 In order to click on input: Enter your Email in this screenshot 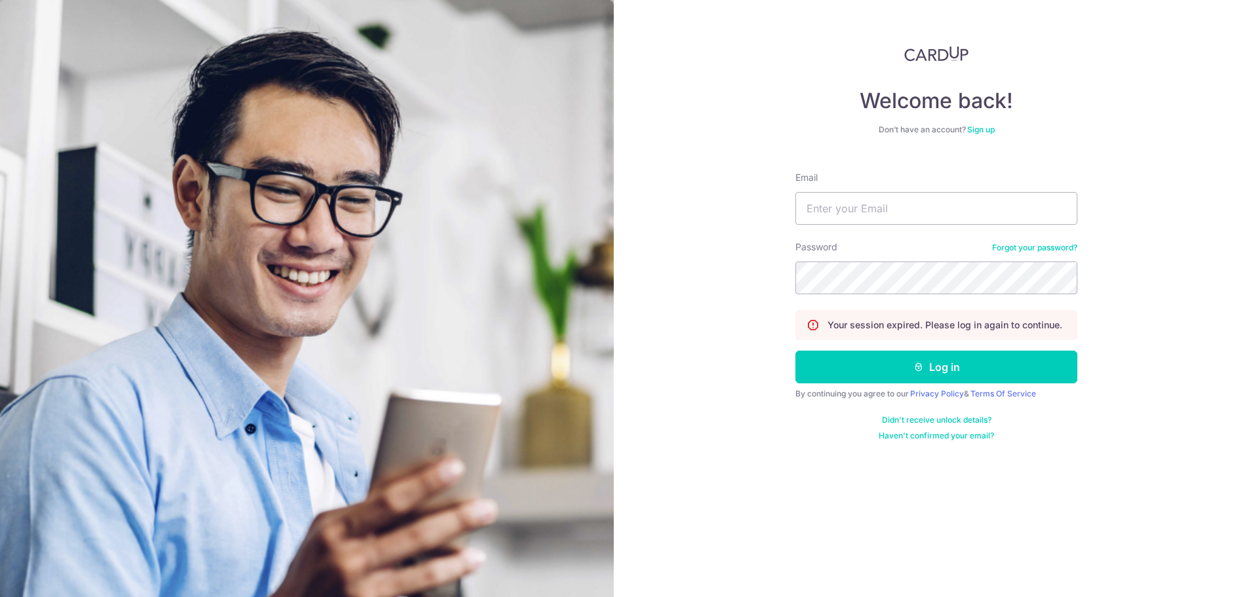, I will do `click(936, 208)`.